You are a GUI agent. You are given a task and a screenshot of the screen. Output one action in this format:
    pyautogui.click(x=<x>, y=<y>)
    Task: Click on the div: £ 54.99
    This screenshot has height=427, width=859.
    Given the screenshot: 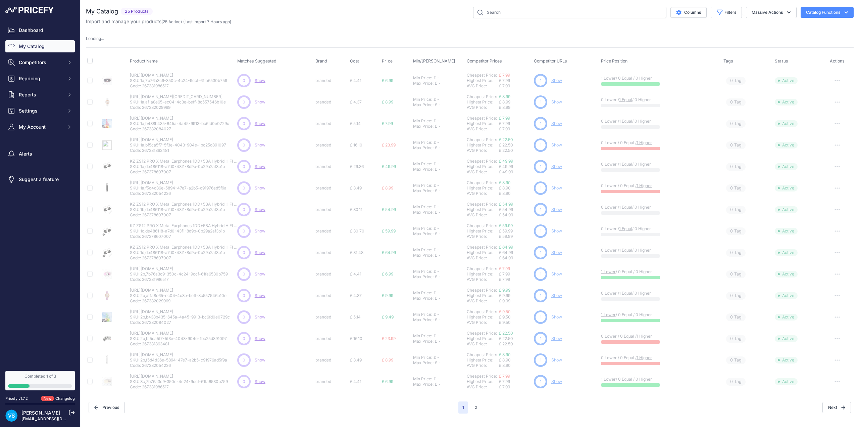 What is the action you would take?
    pyautogui.click(x=515, y=215)
    